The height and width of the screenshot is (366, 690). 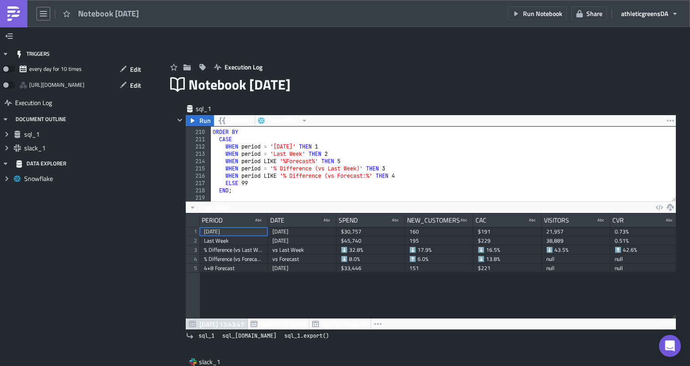 What do you see at coordinates (348, 220) in the screenshot?
I see `div: SPEND` at bounding box center [348, 220].